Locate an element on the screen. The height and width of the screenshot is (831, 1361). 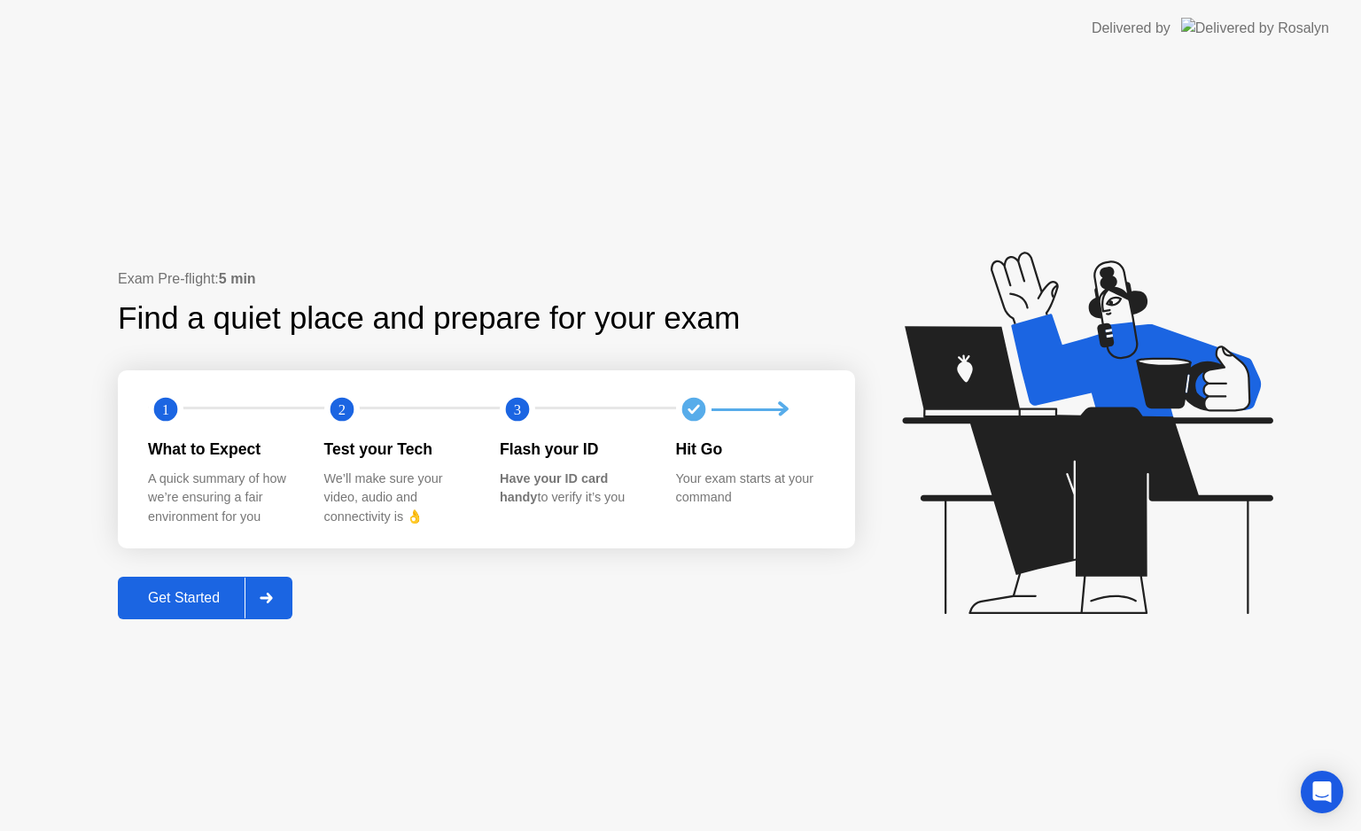
text: 3 is located at coordinates (517, 409).